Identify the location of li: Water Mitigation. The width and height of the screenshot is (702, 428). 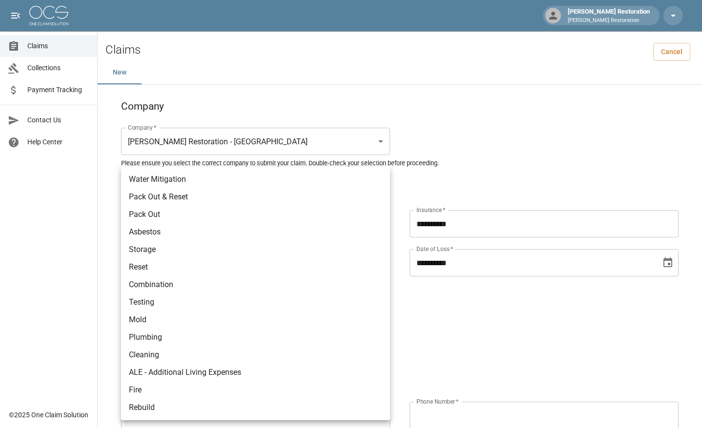
(255, 180).